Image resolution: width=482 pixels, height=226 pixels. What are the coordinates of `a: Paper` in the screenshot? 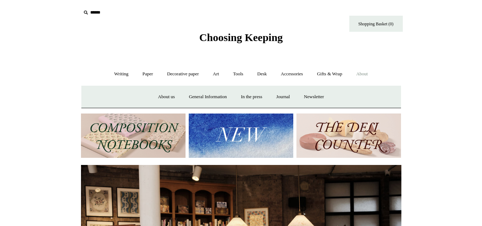 It's located at (148, 74).